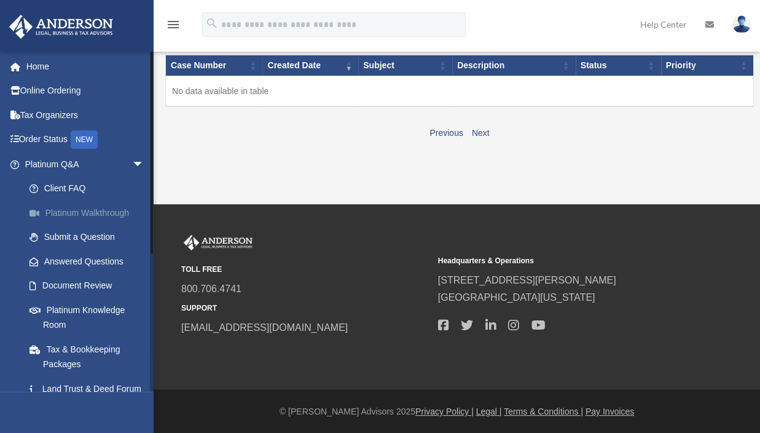 The height and width of the screenshot is (433, 760). What do you see at coordinates (84, 140) in the screenshot?
I see `div: NEW` at bounding box center [84, 140].